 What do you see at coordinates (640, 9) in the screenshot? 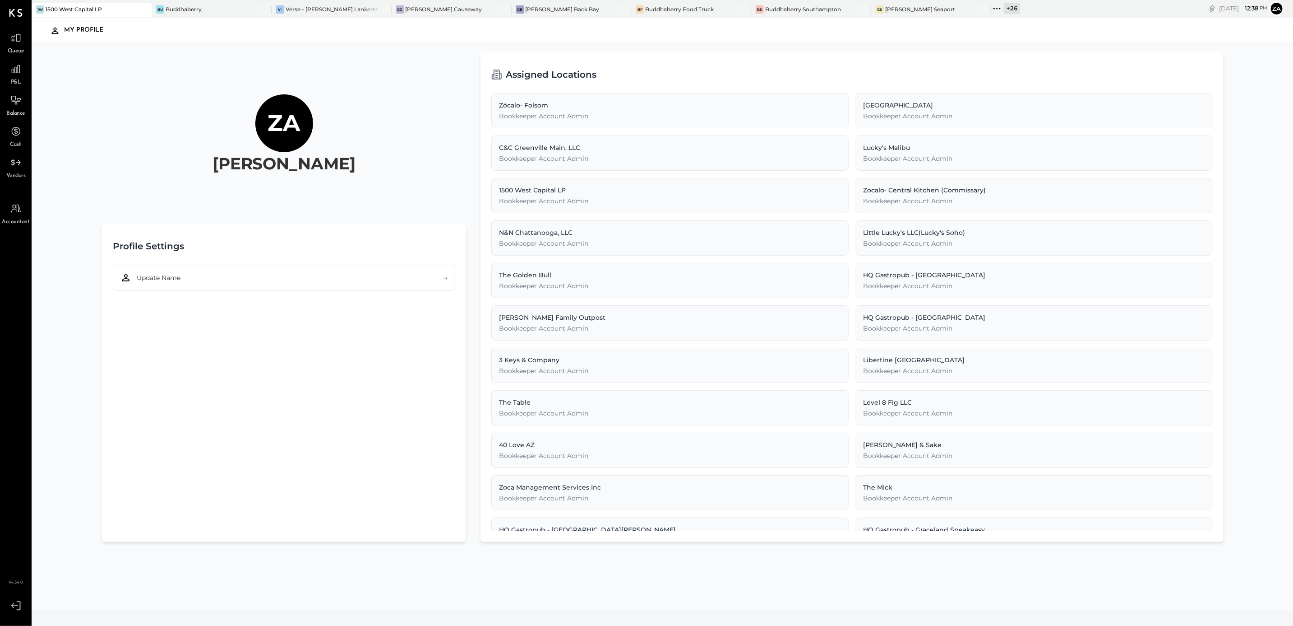
I see `div: BF` at bounding box center [640, 9].